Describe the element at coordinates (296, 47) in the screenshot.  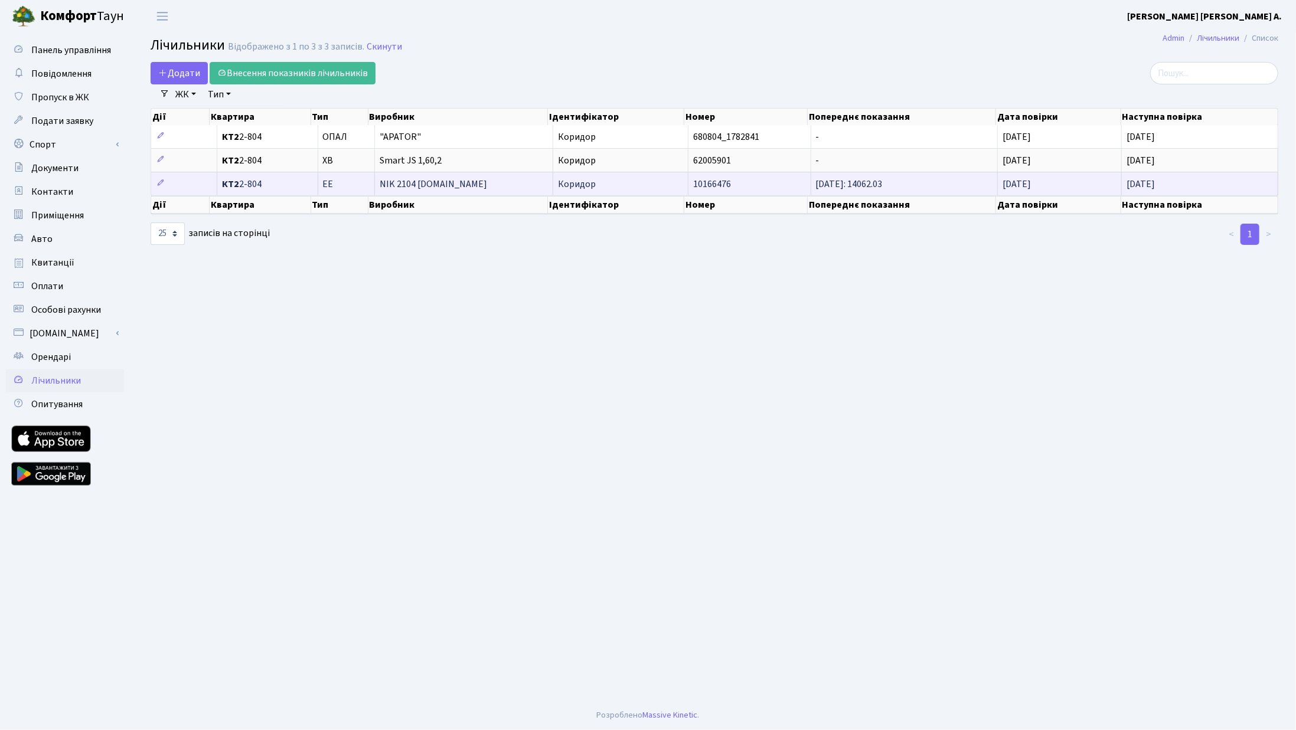
I see `div: Відображено з 1 по 3 з 3 записів.` at that location.